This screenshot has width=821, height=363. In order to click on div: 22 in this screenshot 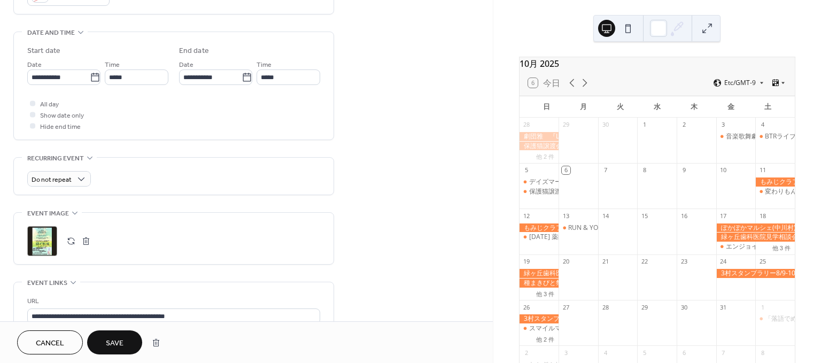, I will do `click(644, 261)`.